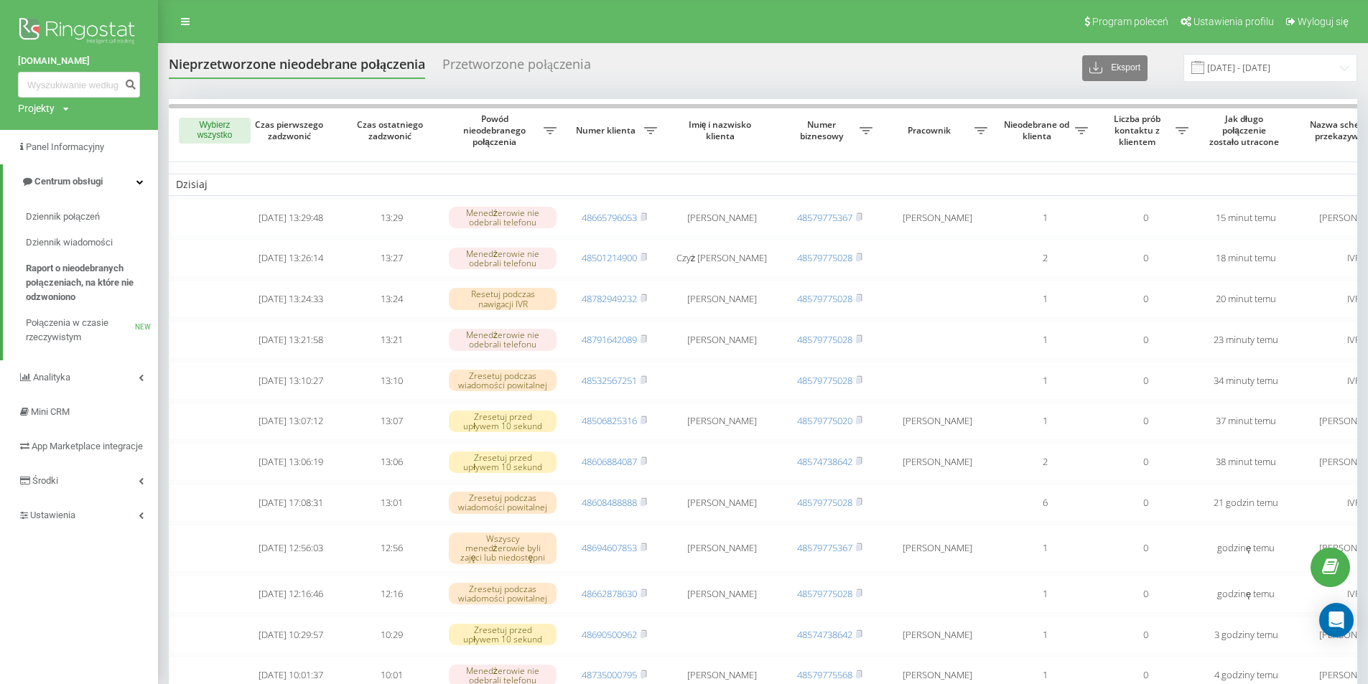  Describe the element at coordinates (496, 130) in the screenshot. I see `span: Powód nieodebranego połączenia` at that location.